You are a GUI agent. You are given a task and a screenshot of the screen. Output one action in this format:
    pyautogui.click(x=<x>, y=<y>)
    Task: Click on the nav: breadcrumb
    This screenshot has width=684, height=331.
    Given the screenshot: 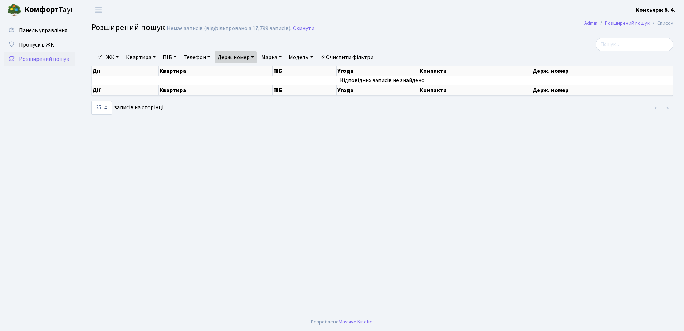 What is the action you would take?
    pyautogui.click(x=629, y=23)
    